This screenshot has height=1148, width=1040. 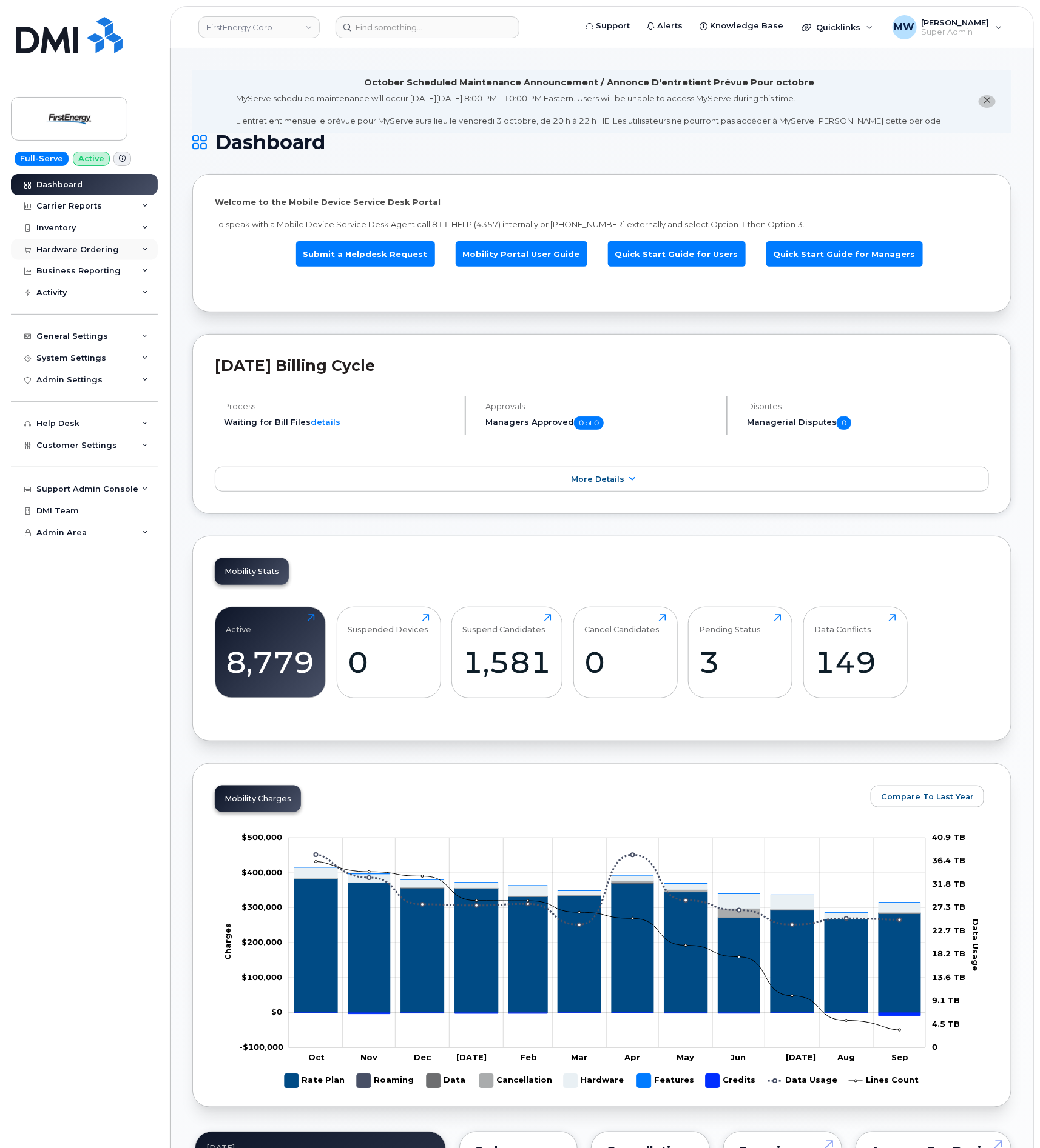 I want to click on tspan: 27.3 TB, so click(x=948, y=908).